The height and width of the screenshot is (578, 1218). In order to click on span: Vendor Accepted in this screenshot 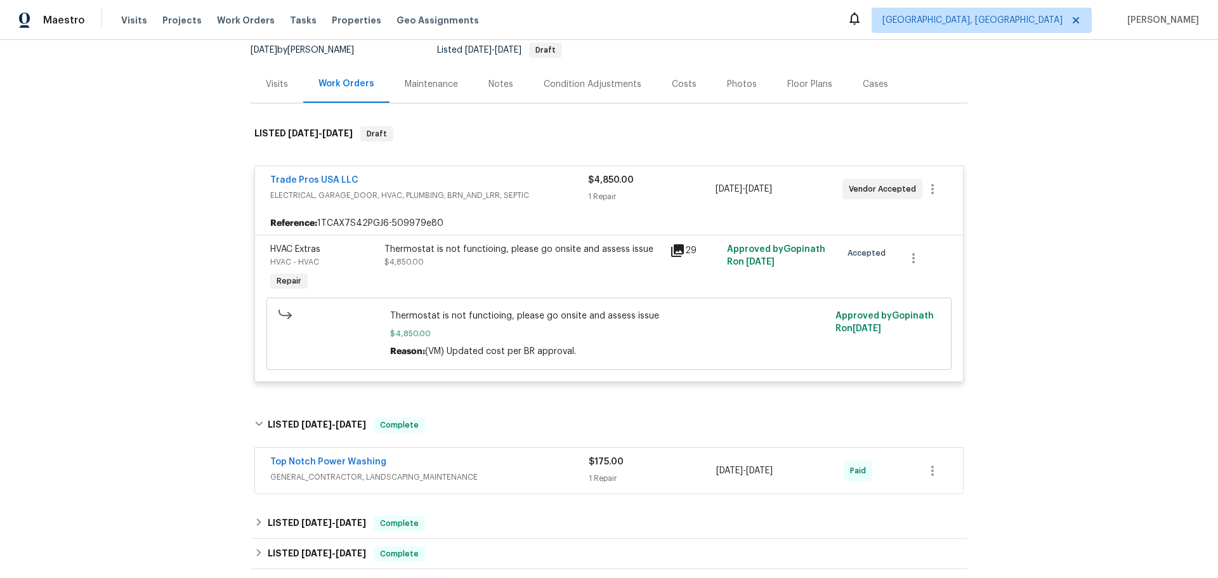, I will do `click(885, 189)`.